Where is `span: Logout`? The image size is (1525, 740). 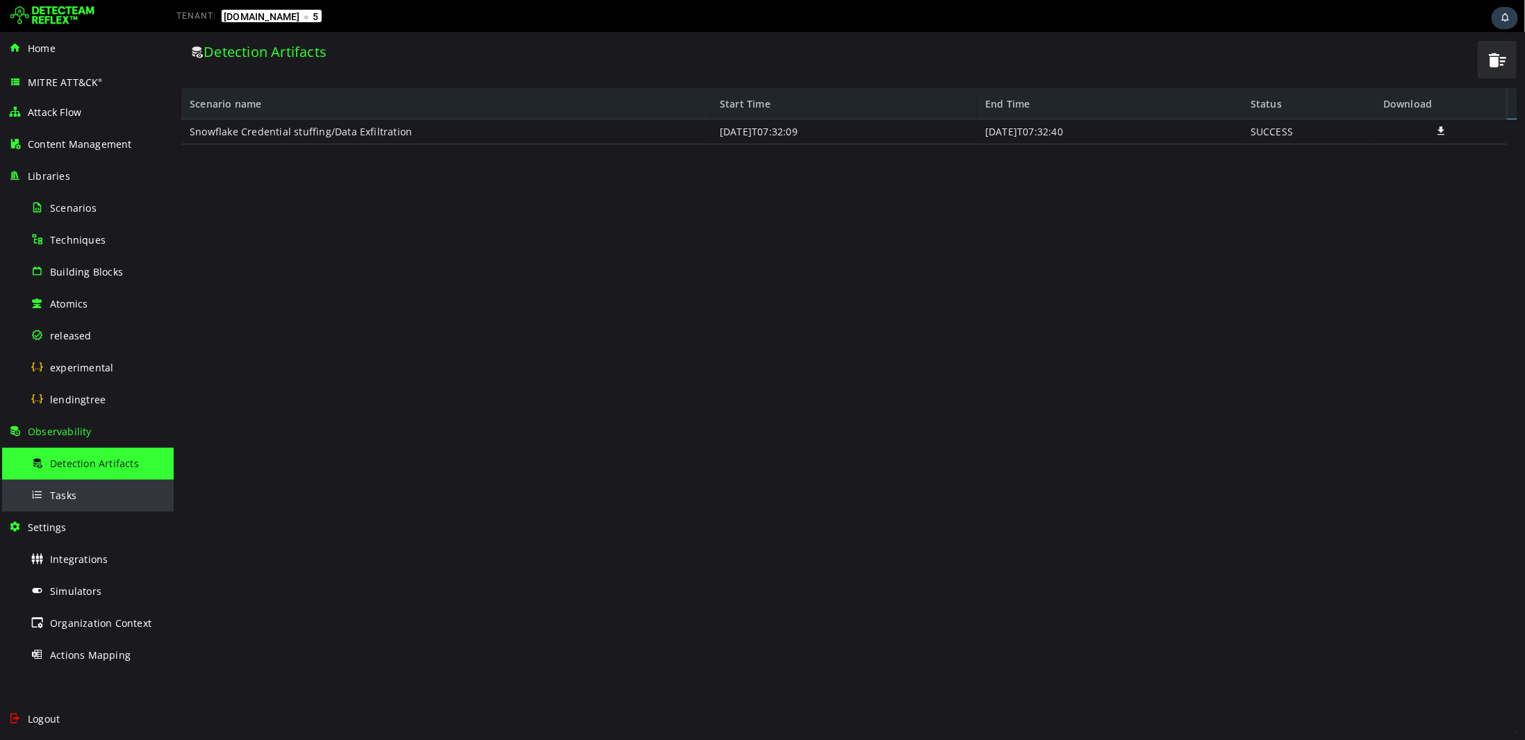
span: Logout is located at coordinates (44, 719).